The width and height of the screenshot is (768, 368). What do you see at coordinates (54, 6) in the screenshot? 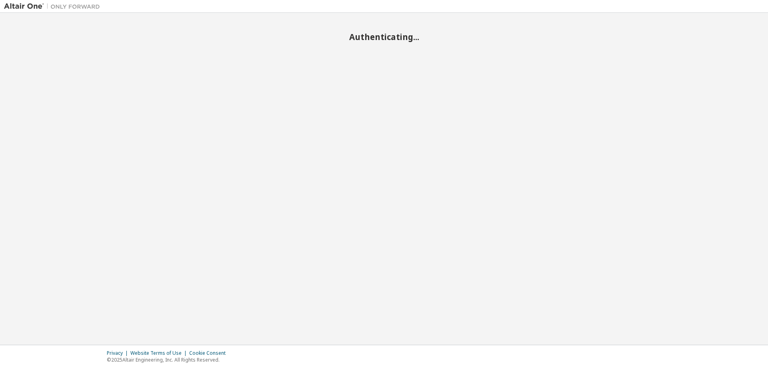
I see `img: Altair One` at bounding box center [54, 6].